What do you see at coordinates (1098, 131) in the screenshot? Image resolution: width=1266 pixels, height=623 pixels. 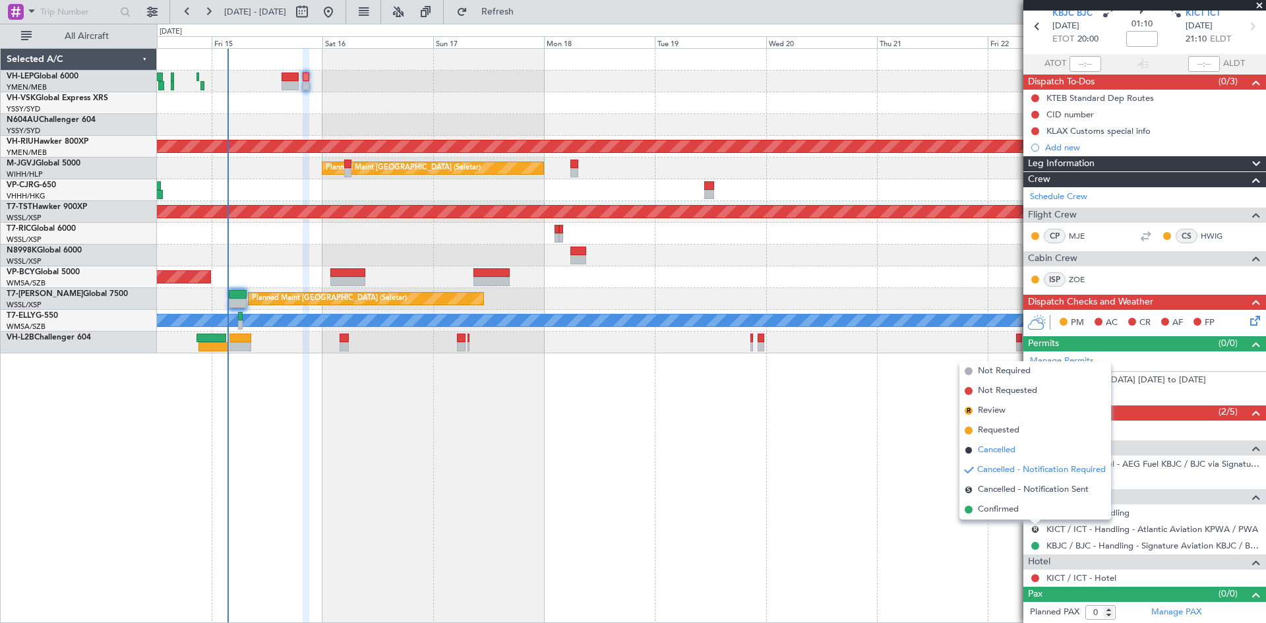 I see `div: KLAX Customs special info` at bounding box center [1098, 131].